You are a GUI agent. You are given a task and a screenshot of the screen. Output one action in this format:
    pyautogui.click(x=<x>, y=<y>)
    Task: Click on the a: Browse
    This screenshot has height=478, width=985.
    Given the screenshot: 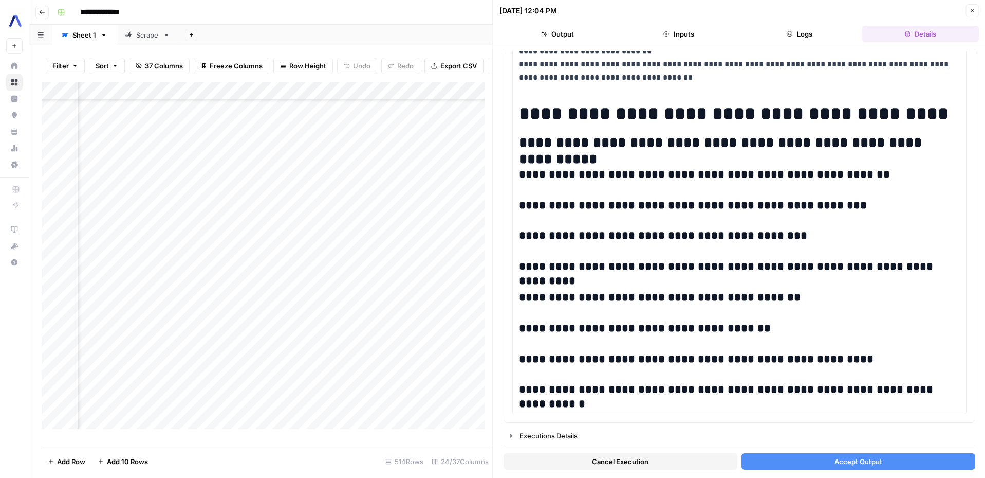 What is the action you would take?
    pyautogui.click(x=14, y=82)
    